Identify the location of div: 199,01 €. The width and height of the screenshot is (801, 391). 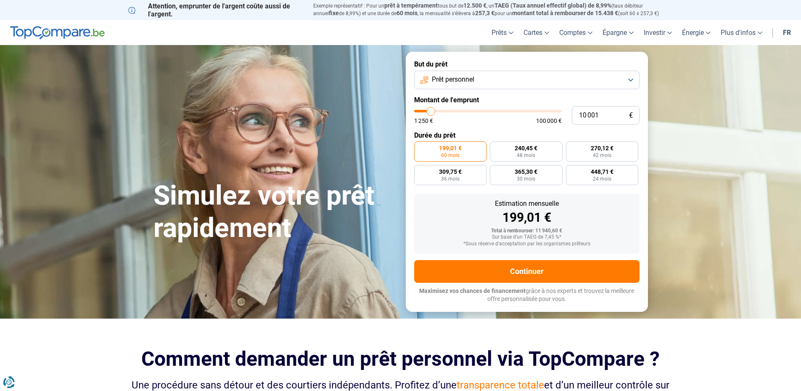
(527, 217).